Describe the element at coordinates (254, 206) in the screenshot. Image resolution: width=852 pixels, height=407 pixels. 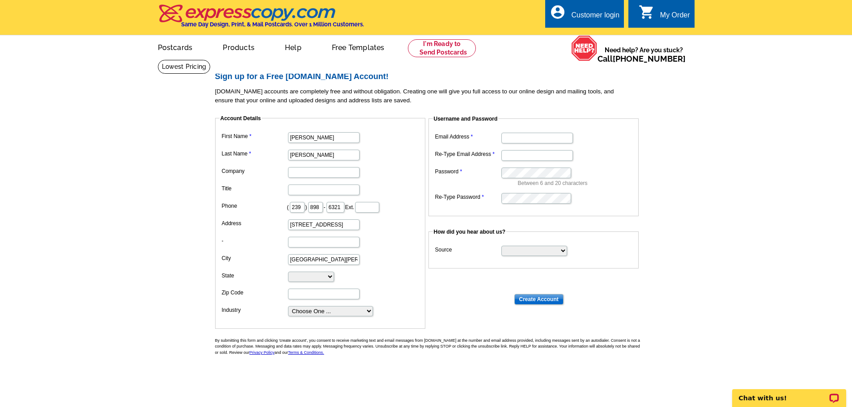
I see `label: Phone` at that location.